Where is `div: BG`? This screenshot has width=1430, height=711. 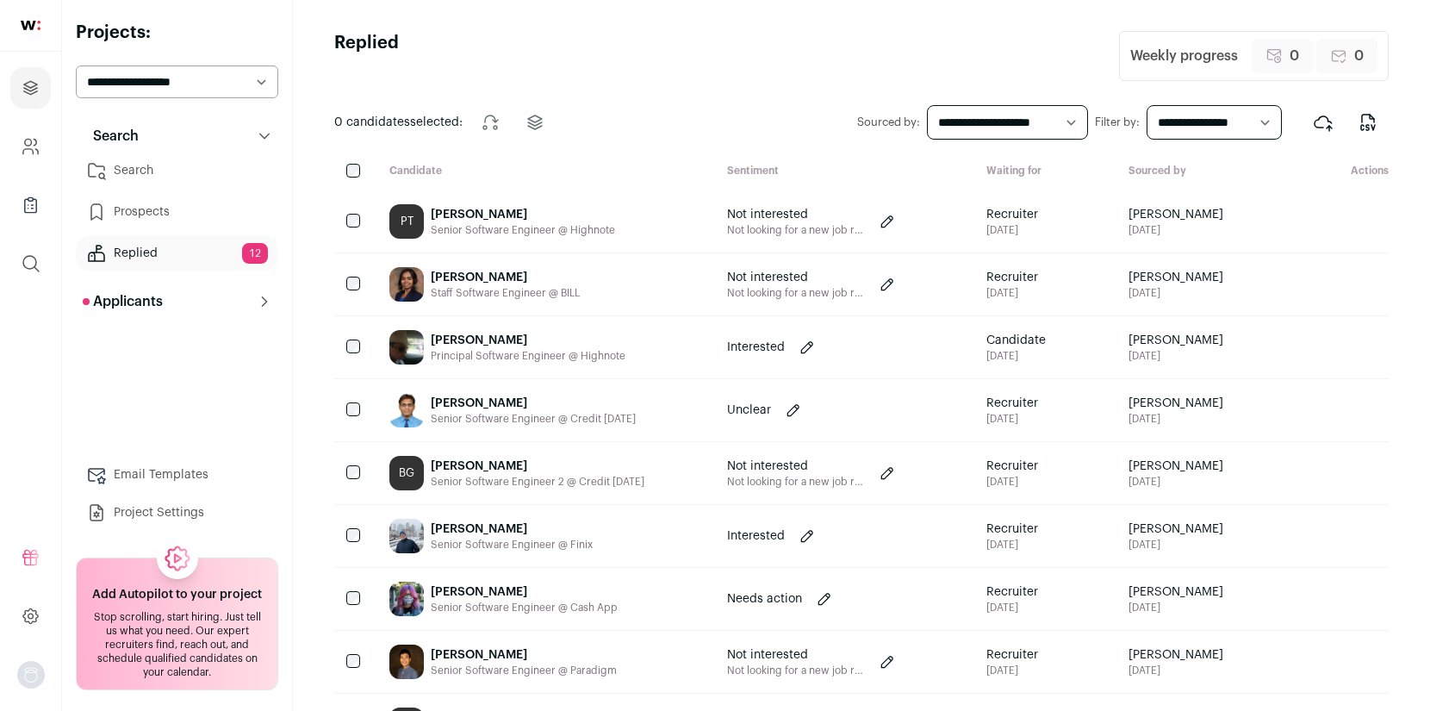 div: BG is located at coordinates (407, 473).